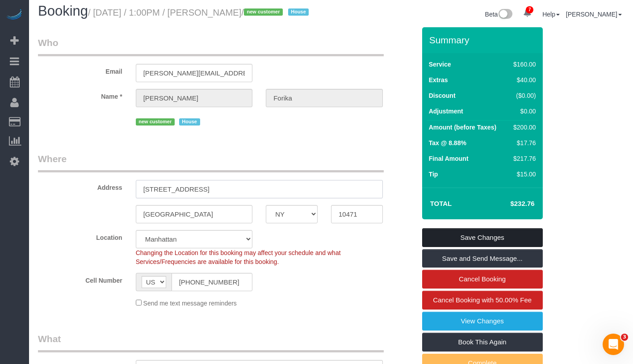 This screenshot has height=364, width=633. What do you see at coordinates (434, 174) in the screenshot?
I see `label: Tip` at bounding box center [434, 174].